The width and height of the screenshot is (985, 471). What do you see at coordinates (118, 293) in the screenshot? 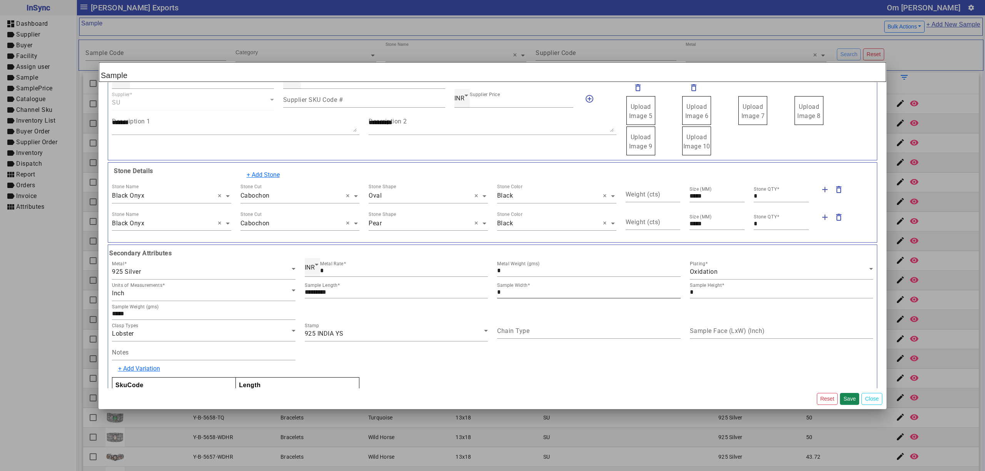
I see `span: Inch` at bounding box center [118, 293].